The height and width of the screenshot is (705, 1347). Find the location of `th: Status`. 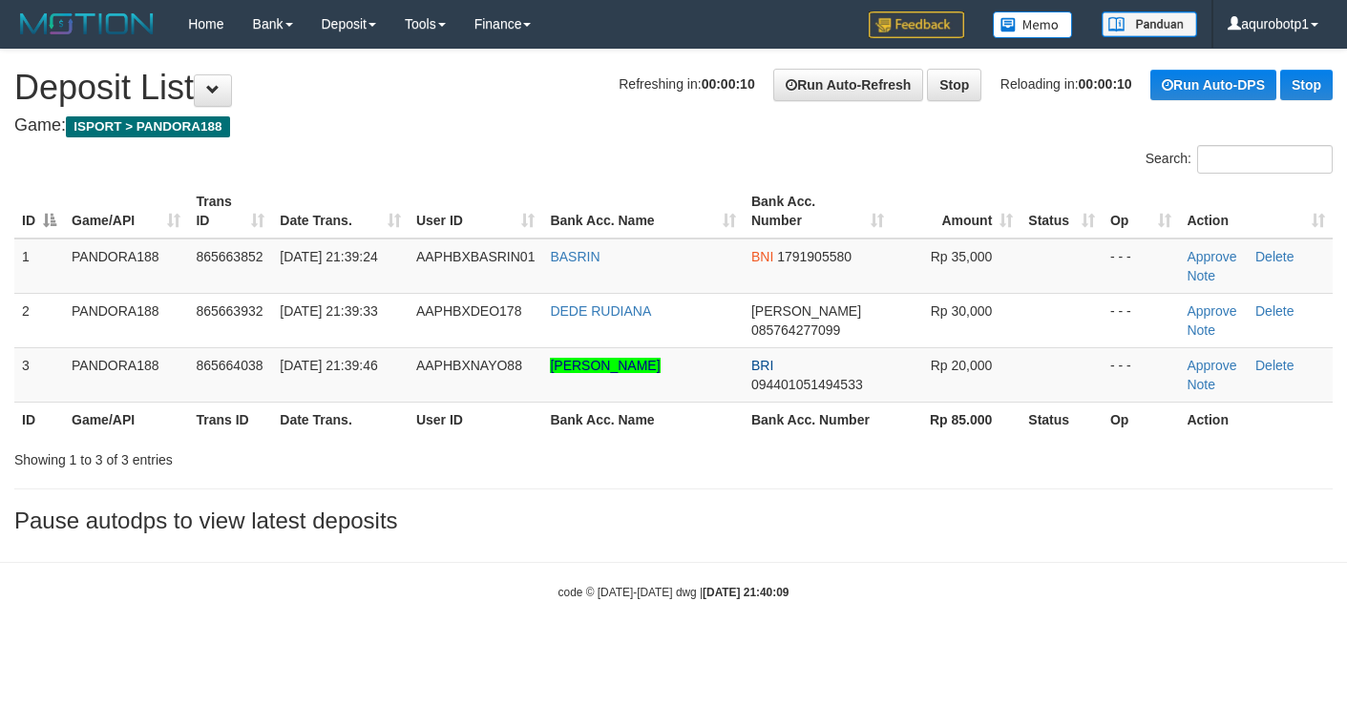

th: Status is located at coordinates (1061, 419).